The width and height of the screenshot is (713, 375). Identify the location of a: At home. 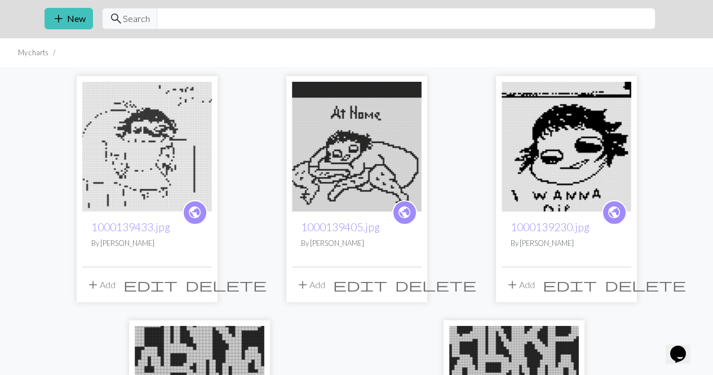
(566, 145).